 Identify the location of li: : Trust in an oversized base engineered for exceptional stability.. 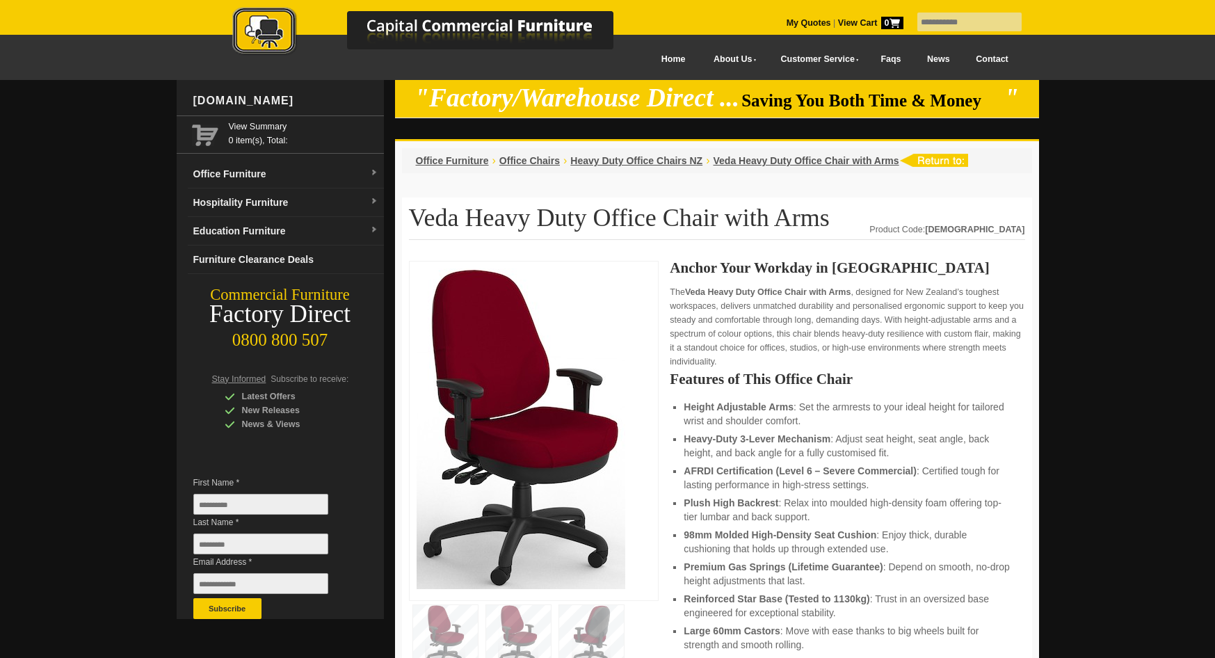
(847, 606).